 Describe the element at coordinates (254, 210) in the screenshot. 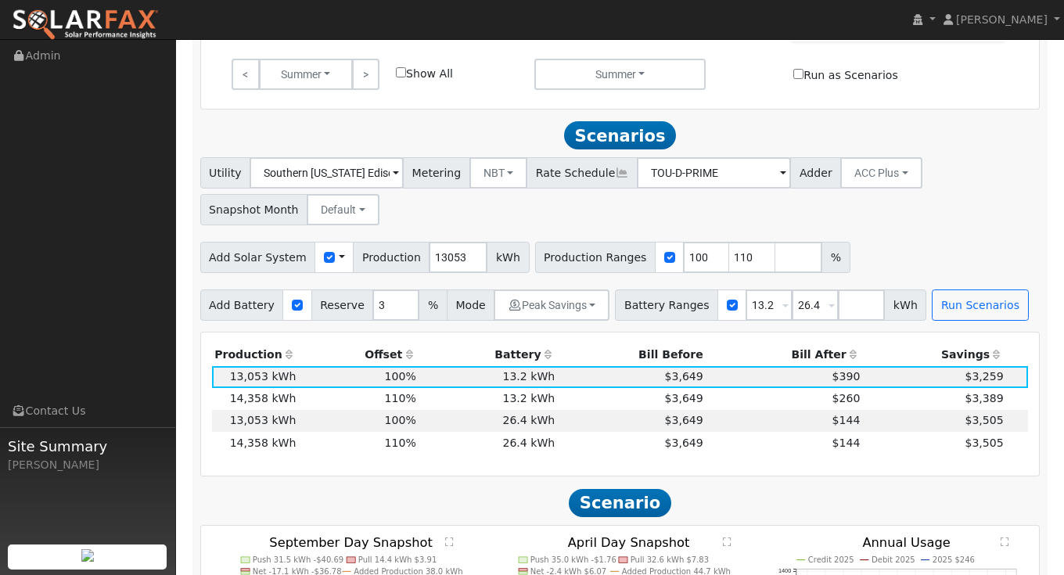

I see `span: Snapshot Month` at that location.